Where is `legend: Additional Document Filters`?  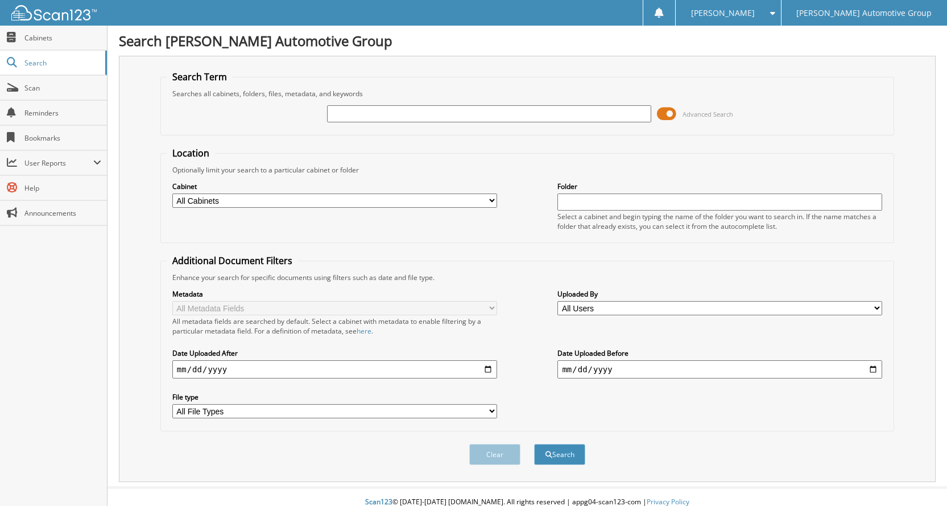 legend: Additional Document Filters is located at coordinates (232, 261).